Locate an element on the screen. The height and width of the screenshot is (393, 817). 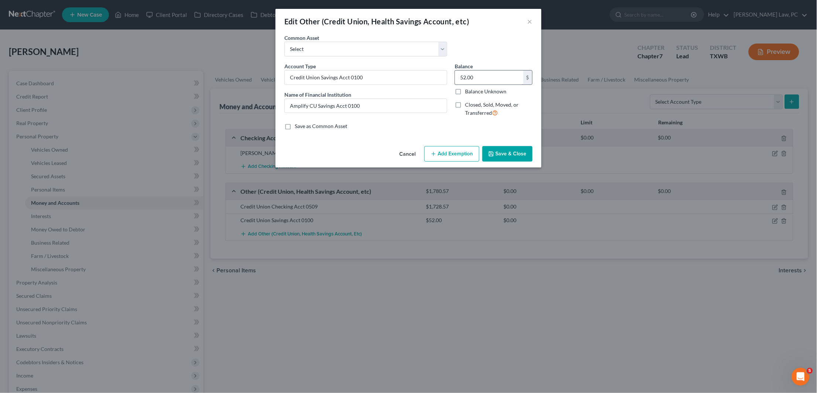
span: Closed, Sold, Moved, or Transferred is located at coordinates (492, 109).